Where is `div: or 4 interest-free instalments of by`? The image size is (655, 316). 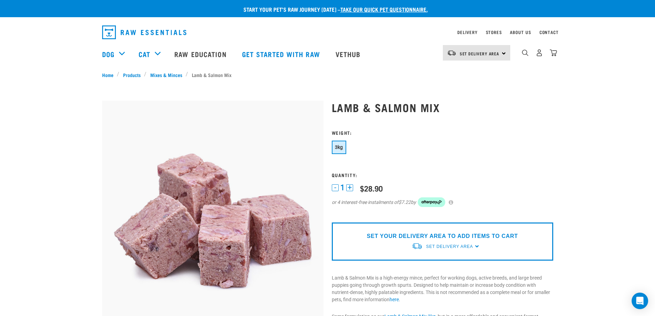 div: or 4 interest-free instalments of by is located at coordinates (442, 202).